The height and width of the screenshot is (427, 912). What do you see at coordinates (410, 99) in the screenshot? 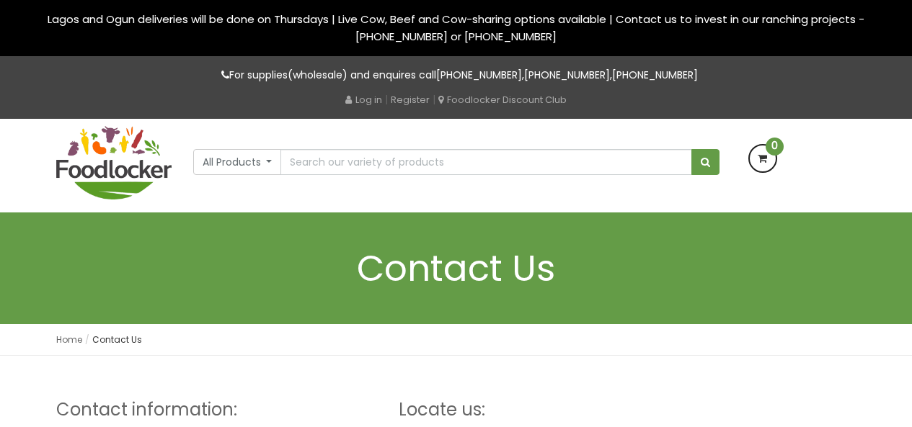
I see `a: Register` at bounding box center [410, 99].